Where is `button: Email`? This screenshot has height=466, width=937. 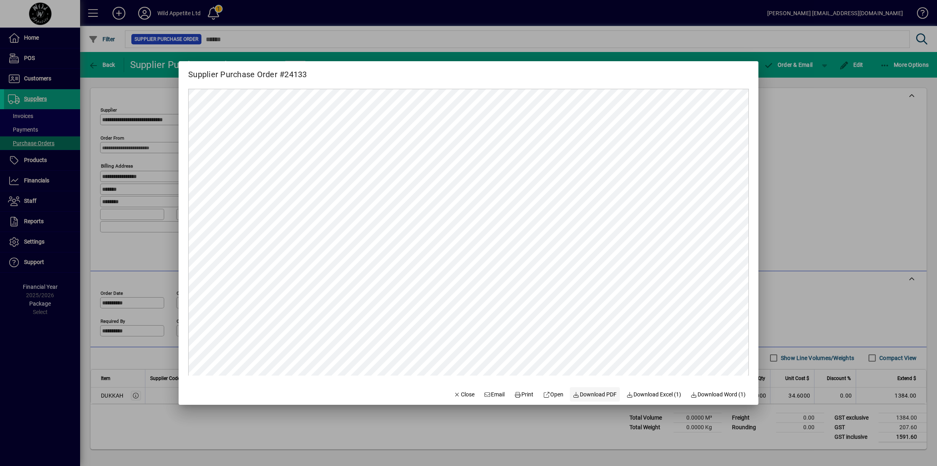
button: Email is located at coordinates (495, 395).